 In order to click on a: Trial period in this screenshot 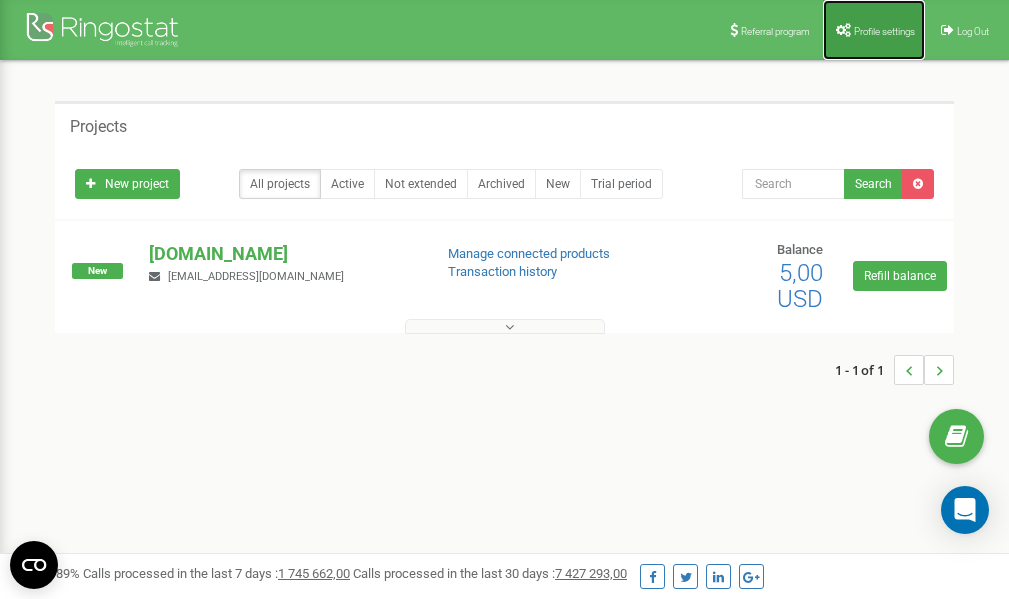, I will do `click(621, 184)`.